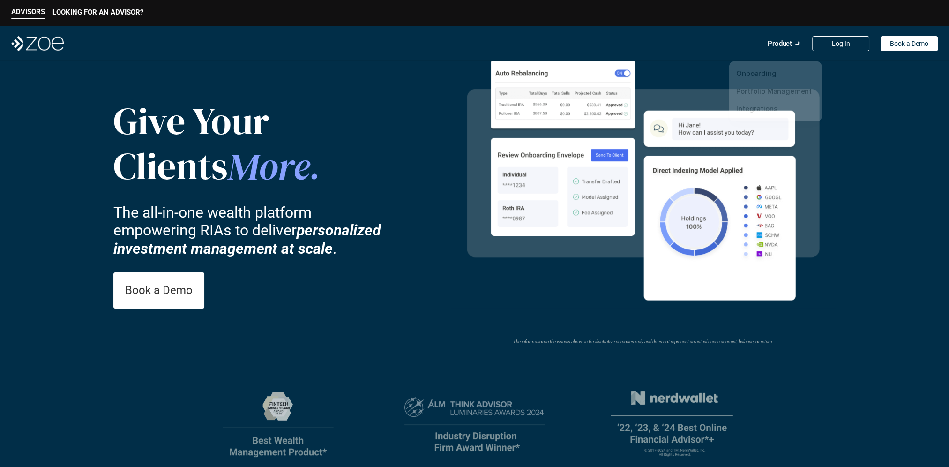  What do you see at coordinates (254, 230) in the screenshot?
I see `p: The all-in-one wealth platform empowering RIAs to deliver .` at bounding box center [254, 230].